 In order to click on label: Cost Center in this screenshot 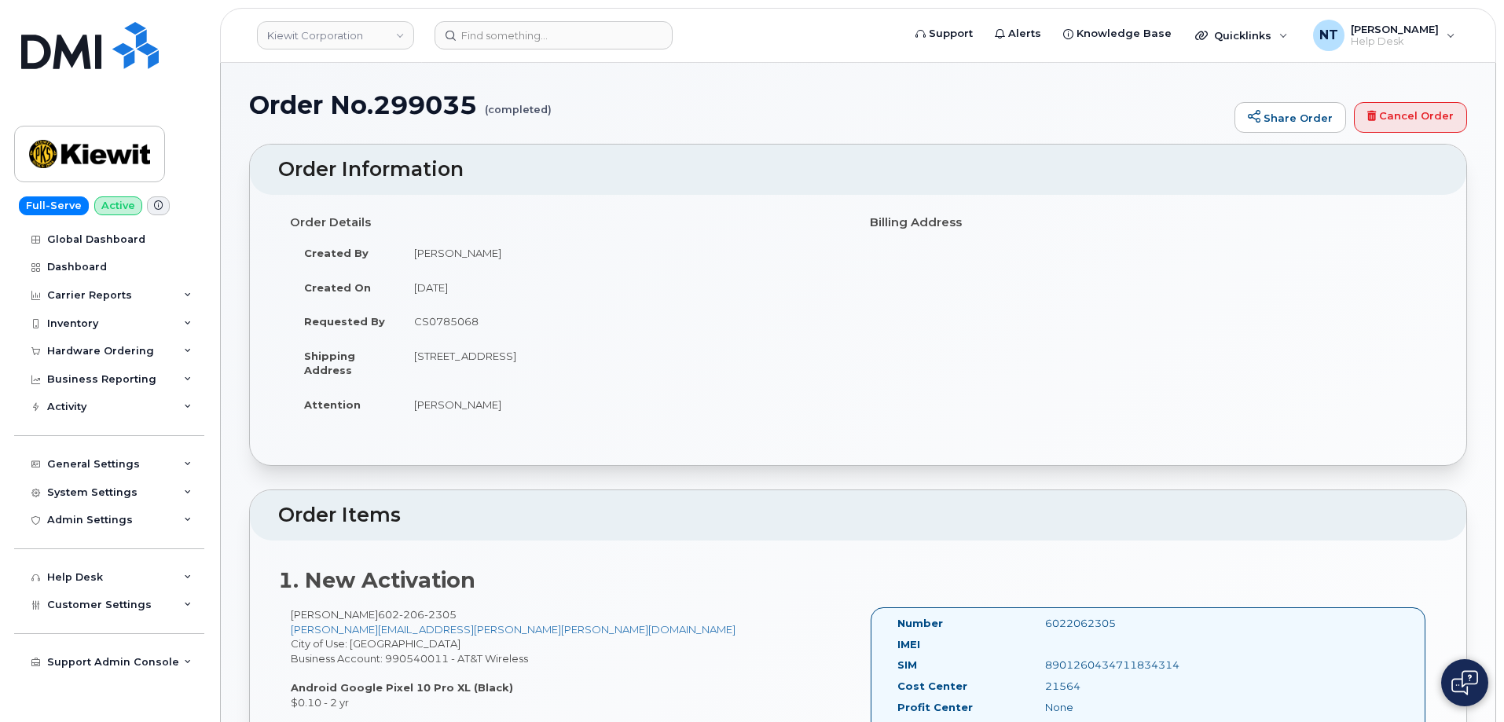, I will do `click(932, 686)`.